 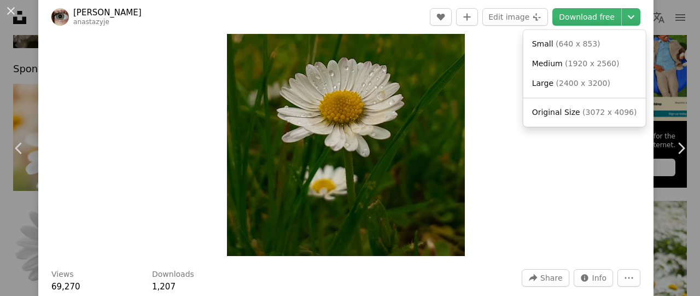 What do you see at coordinates (578, 44) in the screenshot?
I see `span: ( 640 x 853 )` at bounding box center [578, 44].